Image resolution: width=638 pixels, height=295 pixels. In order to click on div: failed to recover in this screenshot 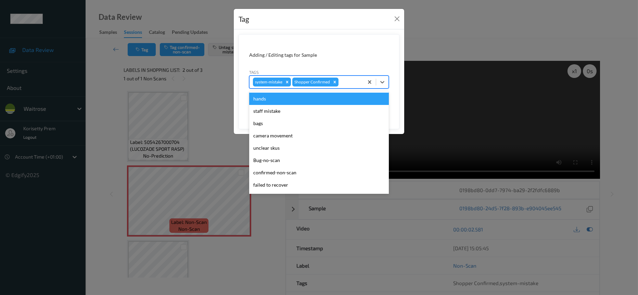, I will do `click(319, 185)`.